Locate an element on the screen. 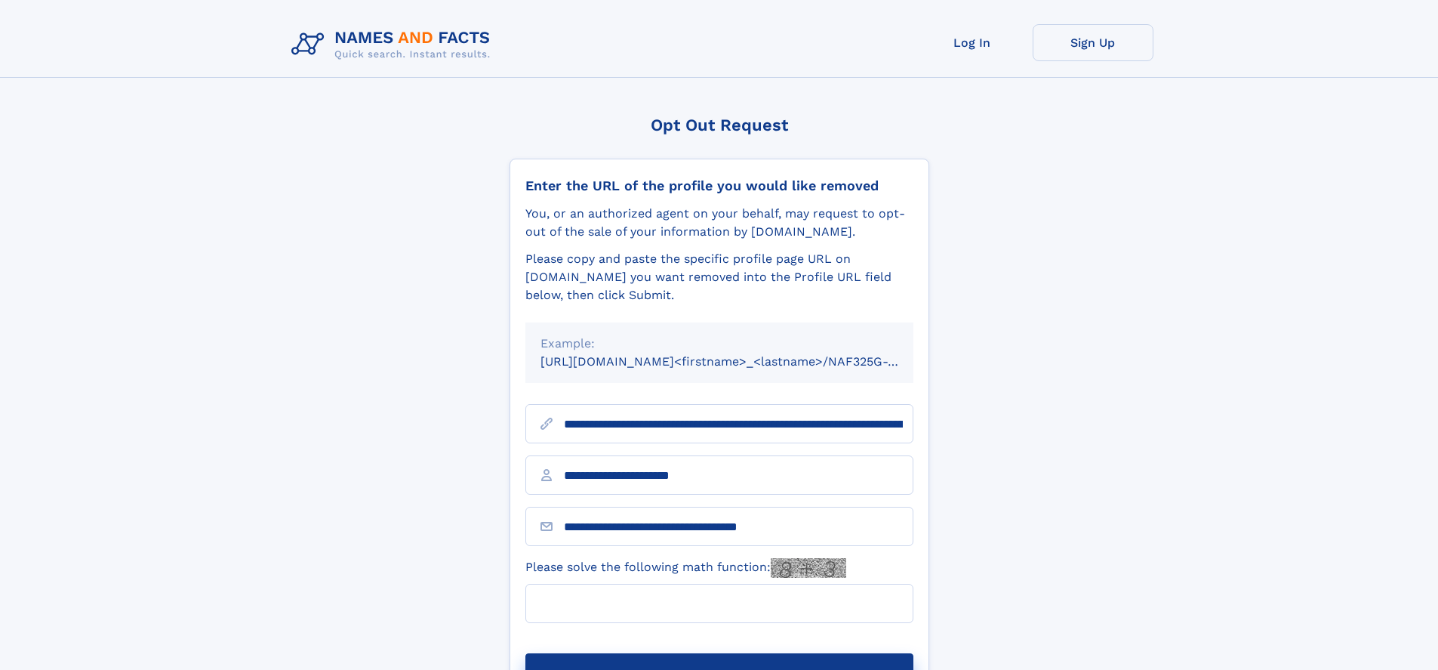 The width and height of the screenshot is (1438, 670). a: Sign Up is located at coordinates (1093, 42).